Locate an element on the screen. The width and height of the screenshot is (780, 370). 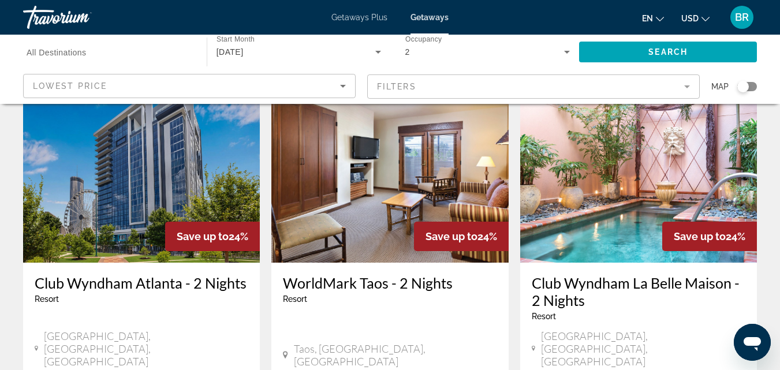
span: Getaways is located at coordinates (430, 17).